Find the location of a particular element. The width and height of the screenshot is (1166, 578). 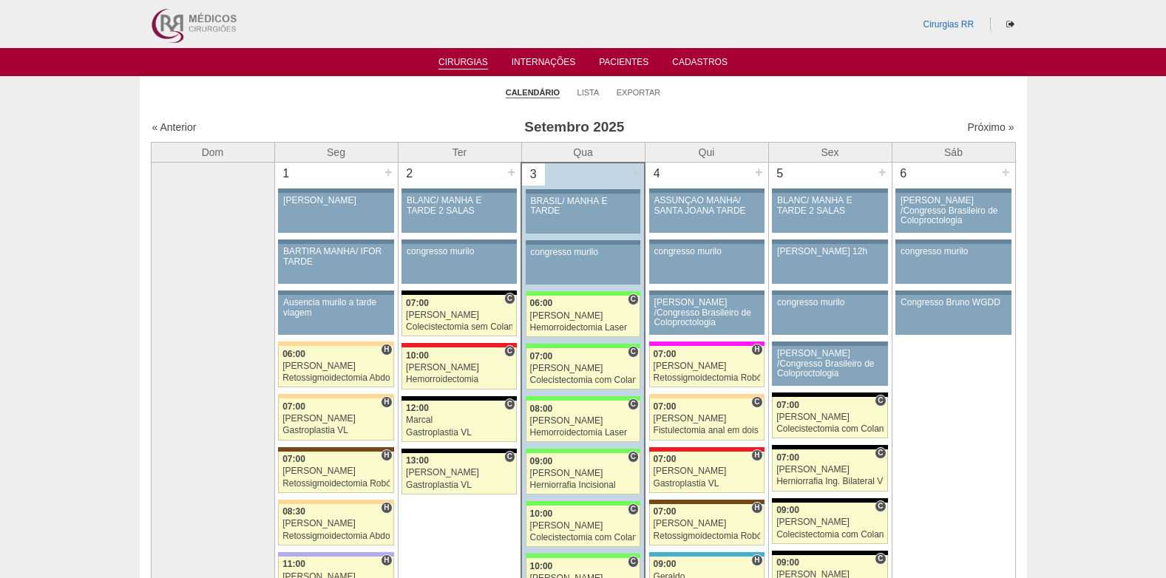

div: Marcal is located at coordinates (459, 420).